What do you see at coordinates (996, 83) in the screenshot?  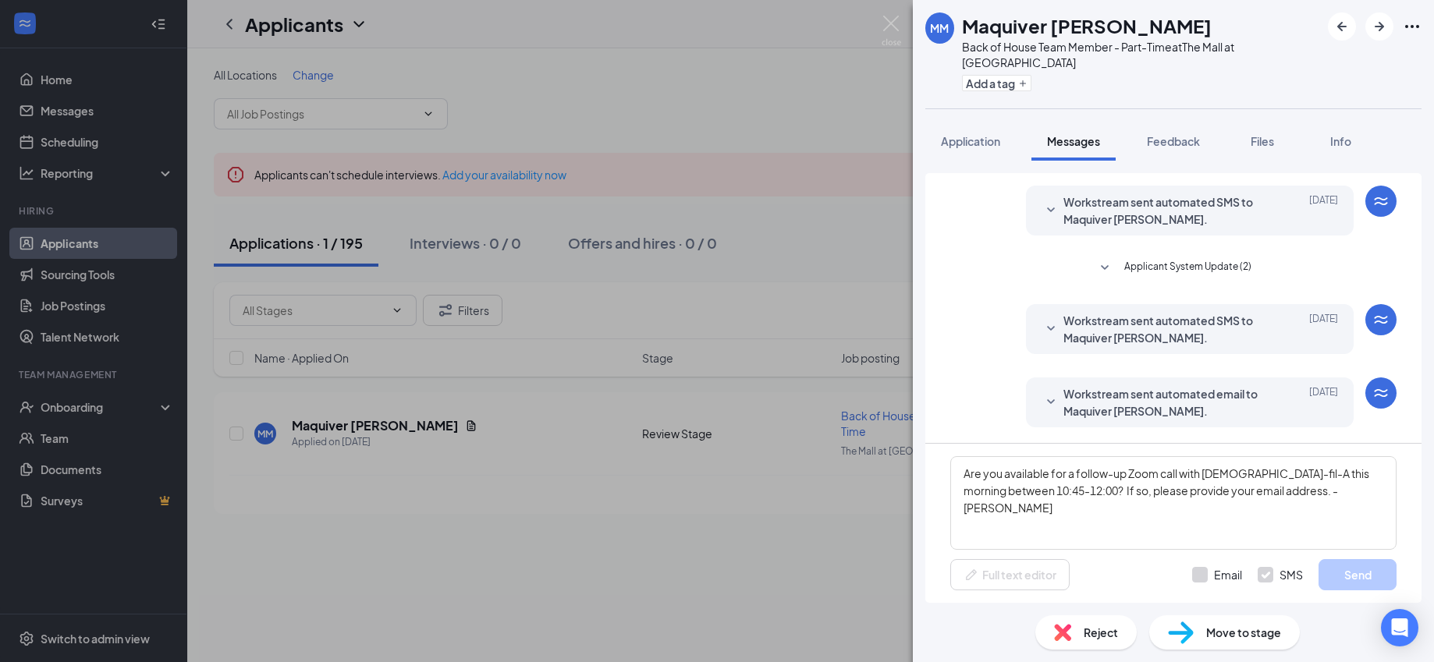 I see `button: PlusAdd a tag` at bounding box center [996, 83].